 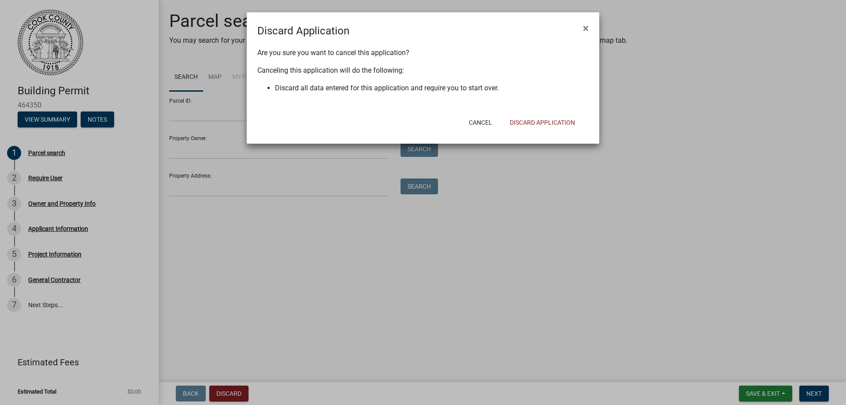 I want to click on p: Canceling this application will do the following:, so click(x=423, y=70).